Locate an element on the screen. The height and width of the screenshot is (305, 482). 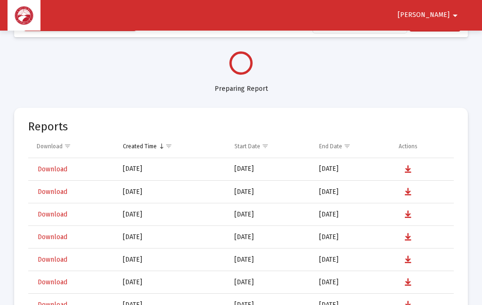
mat-icon: arrow_drop_down is located at coordinates (456, 16).